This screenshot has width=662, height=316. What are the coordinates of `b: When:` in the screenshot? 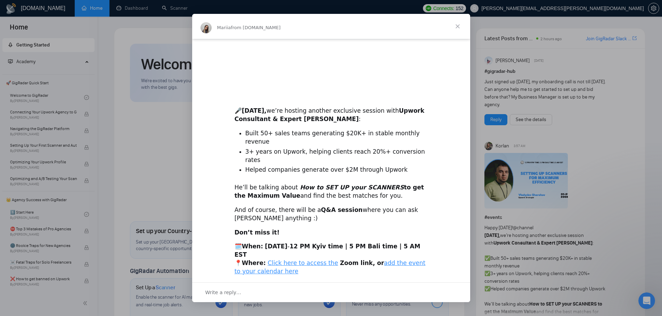 It's located at (252, 247).